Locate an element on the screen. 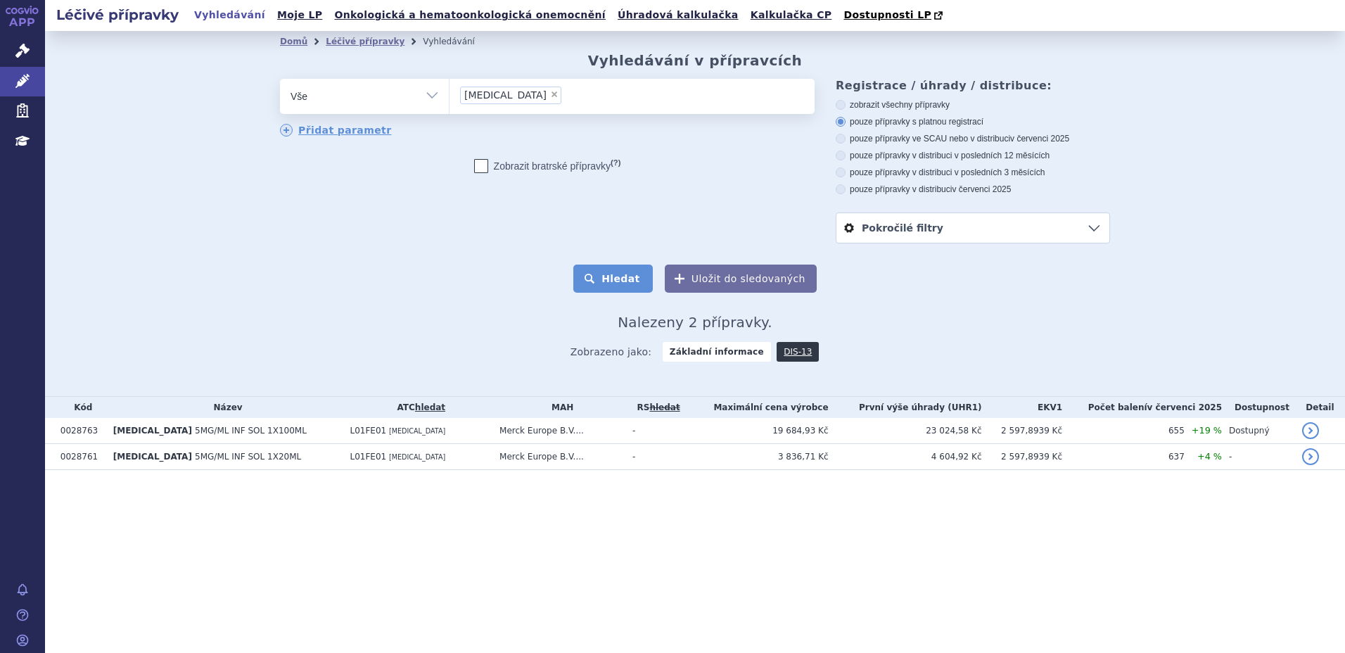 Image resolution: width=1345 pixels, height=653 pixels. a: Dostupnosti LP is located at coordinates (894, 15).